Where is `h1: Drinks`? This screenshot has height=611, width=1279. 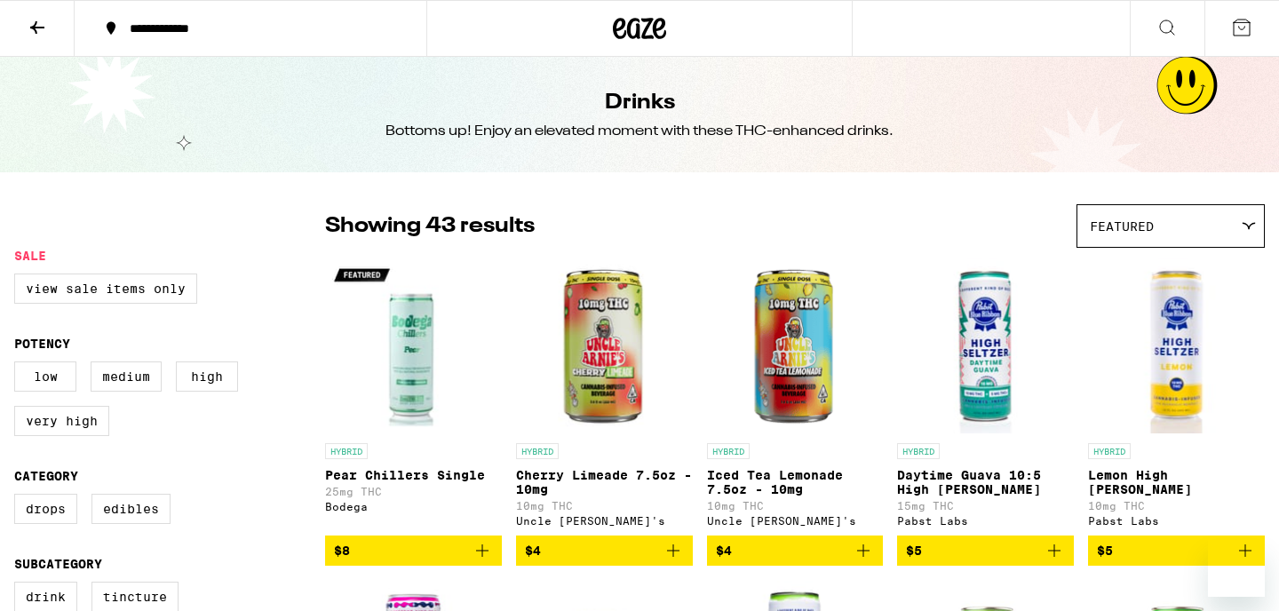
h1: Drinks is located at coordinates (639, 103).